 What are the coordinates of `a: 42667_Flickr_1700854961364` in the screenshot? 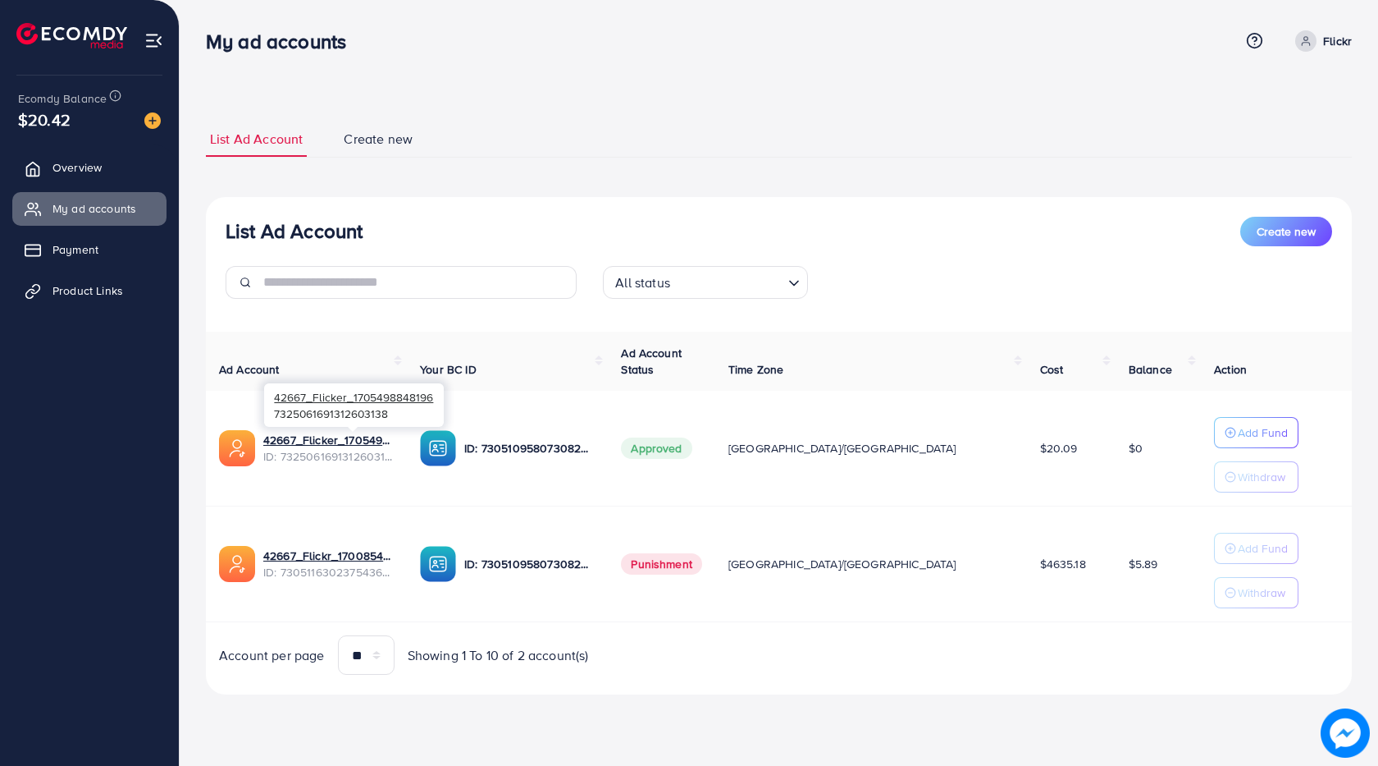 It's located at (328, 555).